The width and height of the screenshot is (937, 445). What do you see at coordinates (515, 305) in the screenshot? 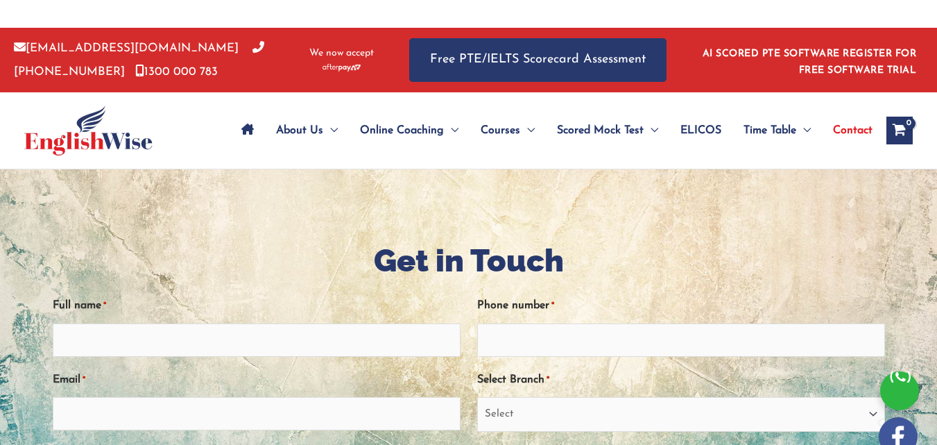
I see `label: Phone number` at bounding box center [515, 305].